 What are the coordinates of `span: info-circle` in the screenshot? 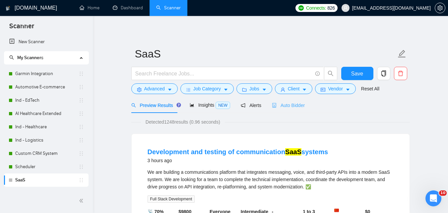 It's located at (318, 73).